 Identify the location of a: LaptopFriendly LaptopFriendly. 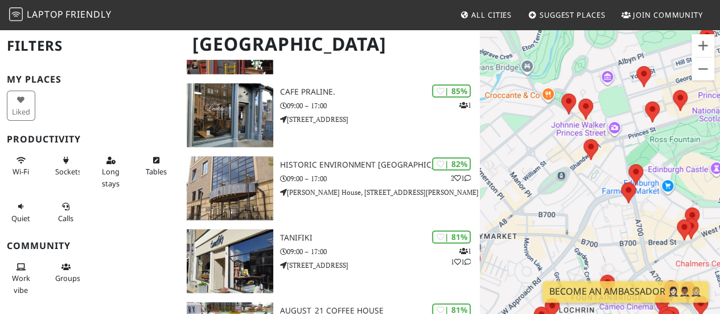
(60, 15).